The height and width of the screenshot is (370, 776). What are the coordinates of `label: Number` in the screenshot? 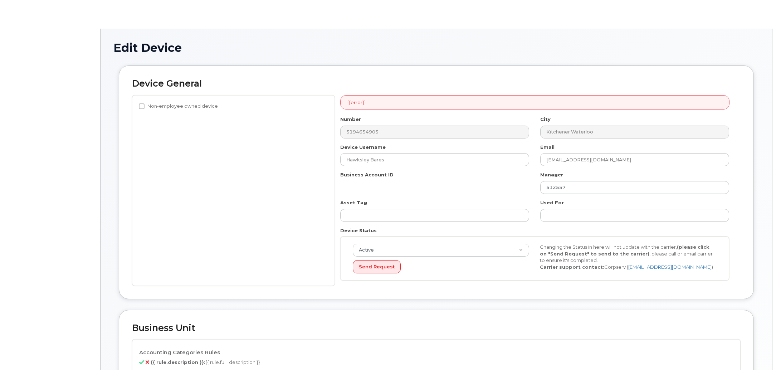 It's located at (351, 119).